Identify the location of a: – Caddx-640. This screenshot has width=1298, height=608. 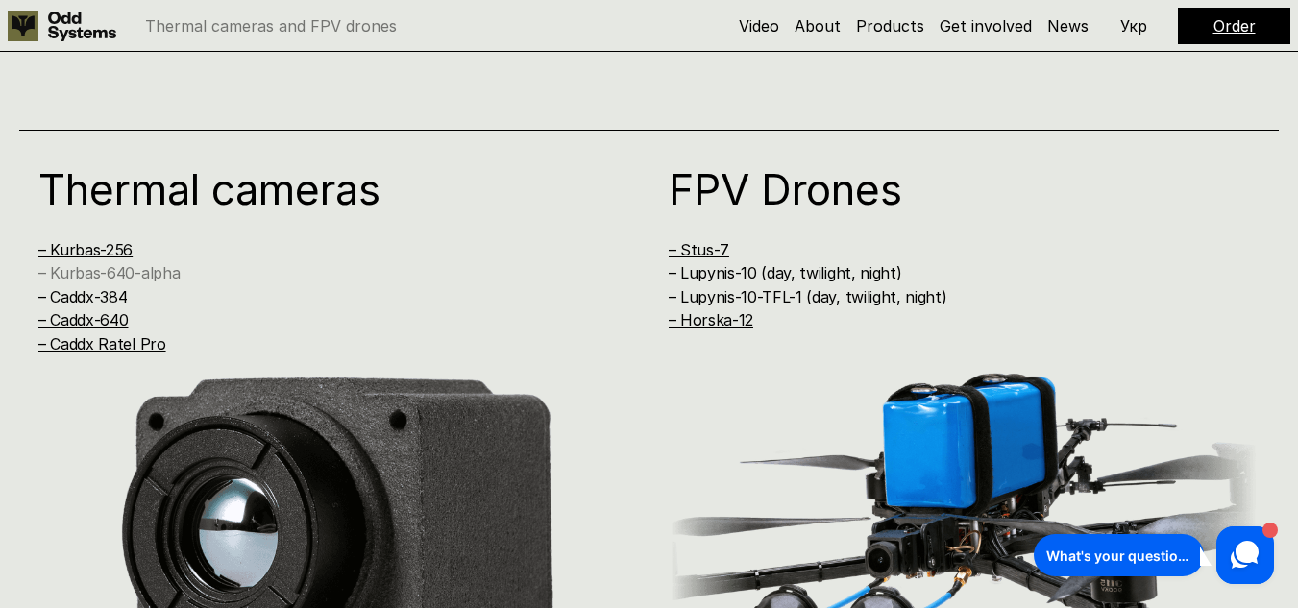
(83, 320).